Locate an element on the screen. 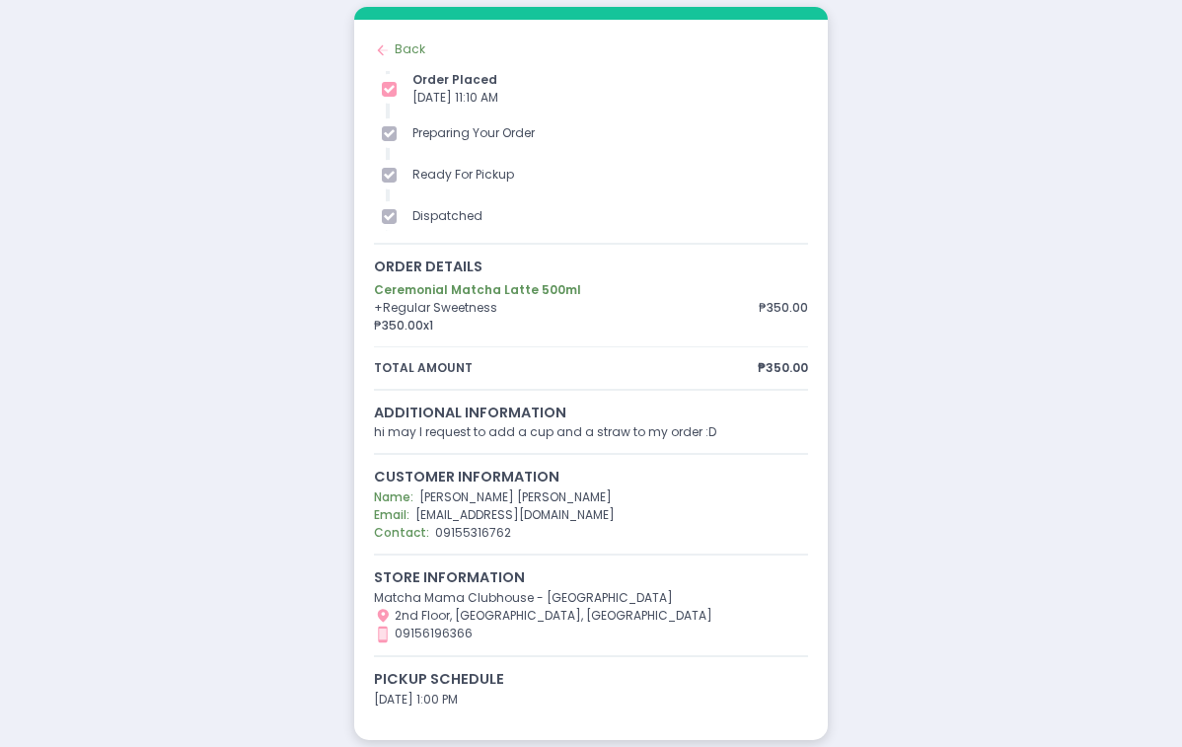  div: 09155316762 is located at coordinates (591, 533).